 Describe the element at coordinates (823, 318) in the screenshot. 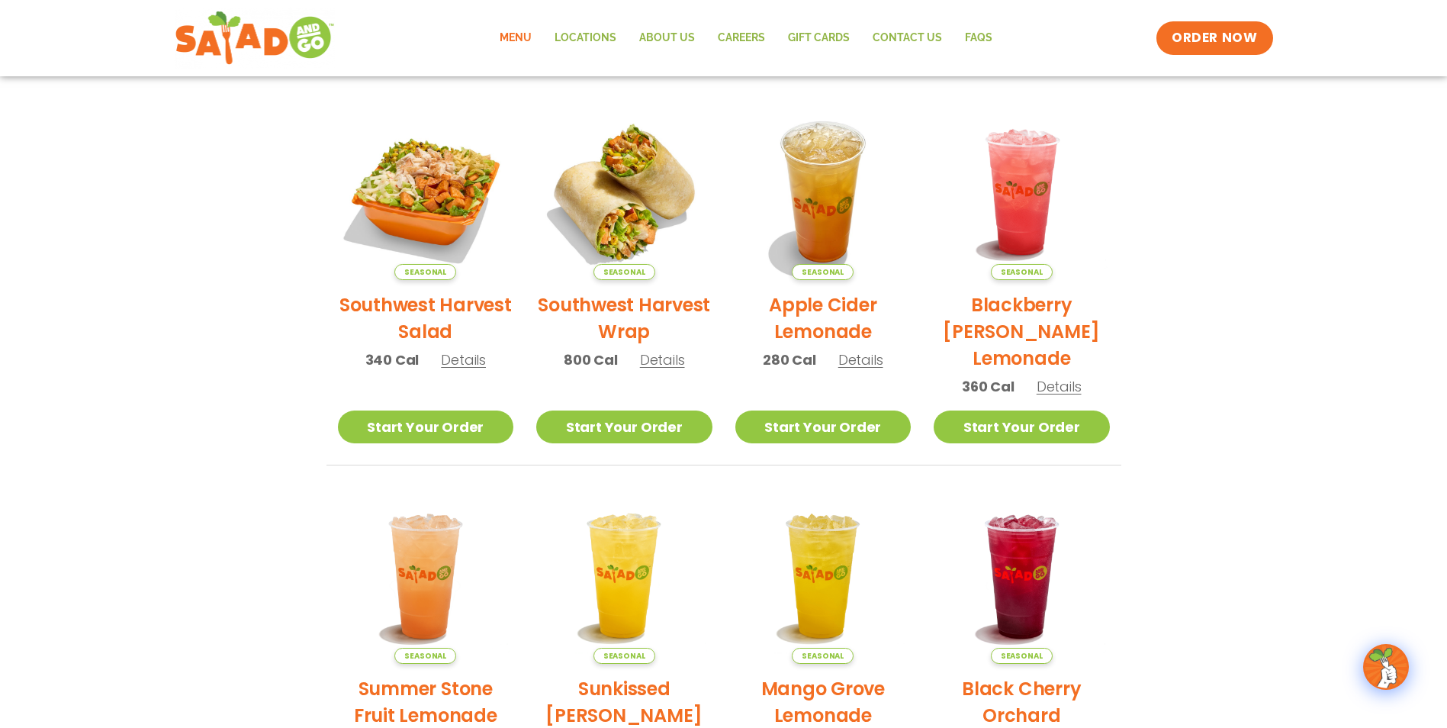

I see `h2: Apple Cider Lemonade` at that location.